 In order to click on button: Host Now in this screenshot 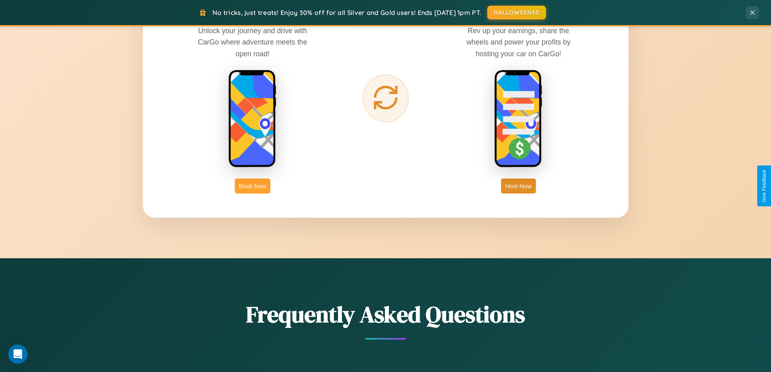, I will do `click(518, 186)`.